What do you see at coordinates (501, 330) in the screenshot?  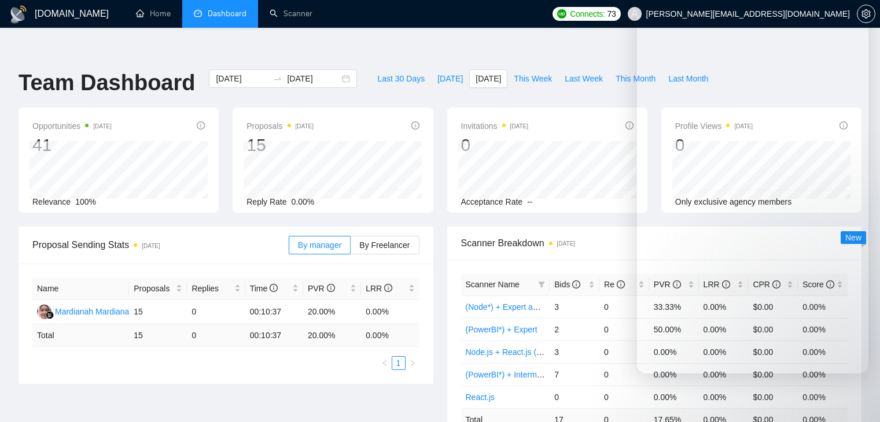 I see `a: (PowerBI*) + Expert` at bounding box center [501, 330].